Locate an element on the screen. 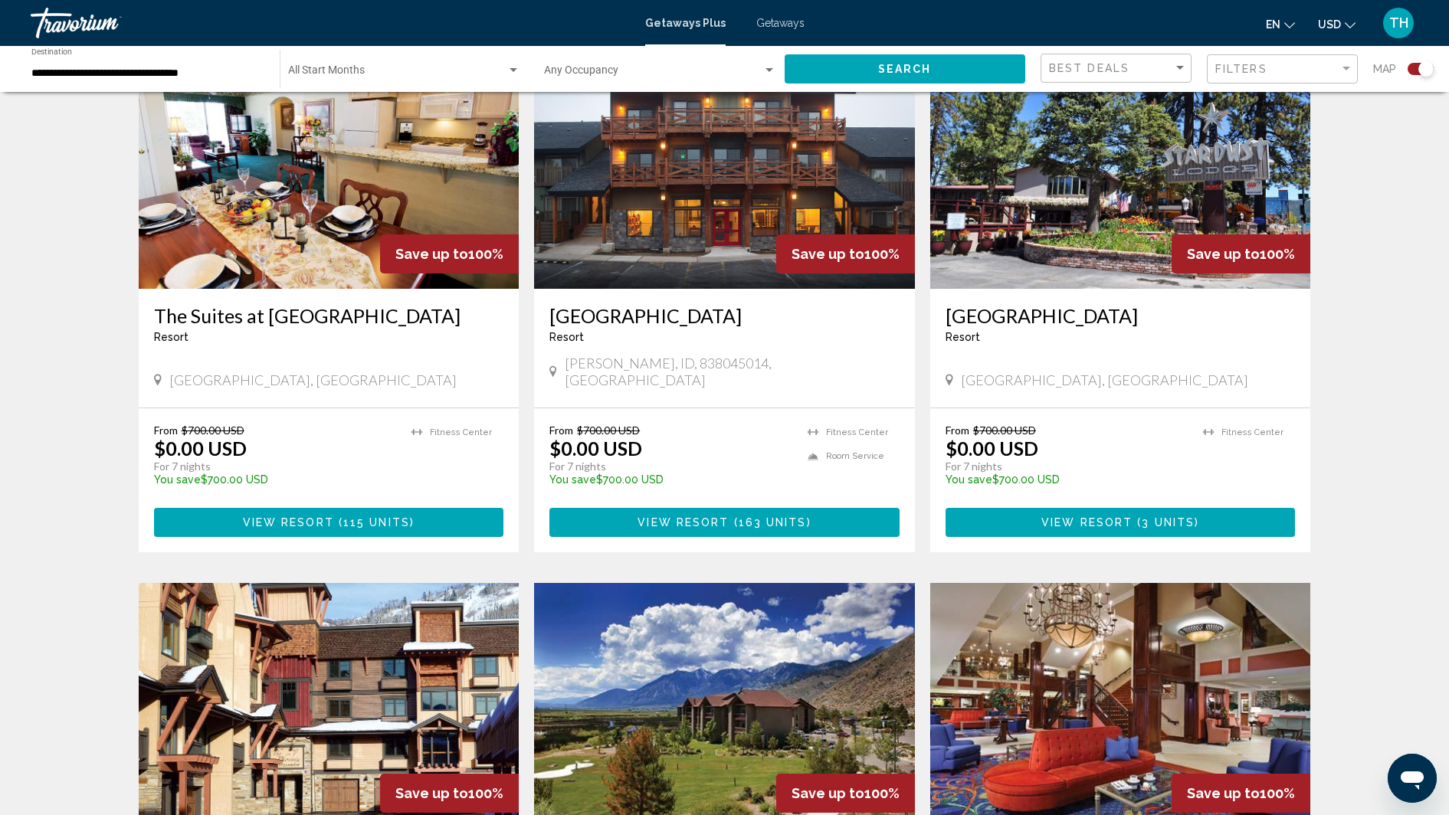 Image resolution: width=1449 pixels, height=815 pixels. span: Filters is located at coordinates (1241, 69).